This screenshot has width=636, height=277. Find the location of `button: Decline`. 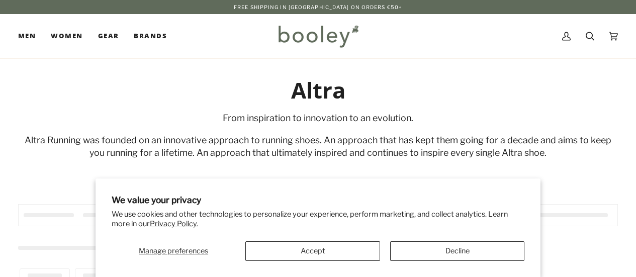

button: Decline is located at coordinates (457, 251).